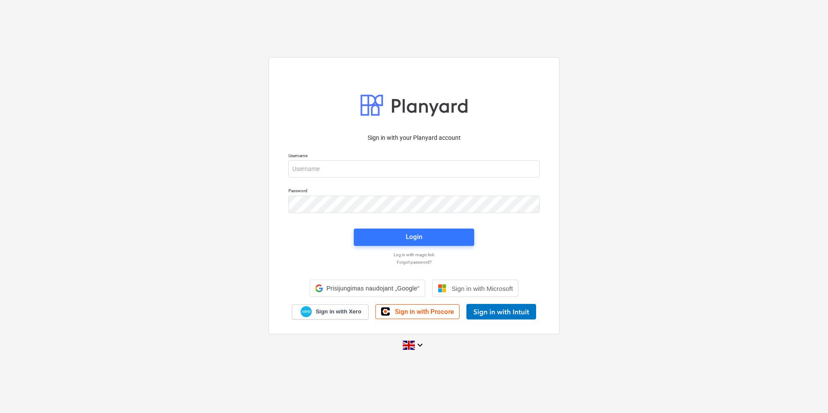 The image size is (828, 413). I want to click on img: Xero logo, so click(306, 312).